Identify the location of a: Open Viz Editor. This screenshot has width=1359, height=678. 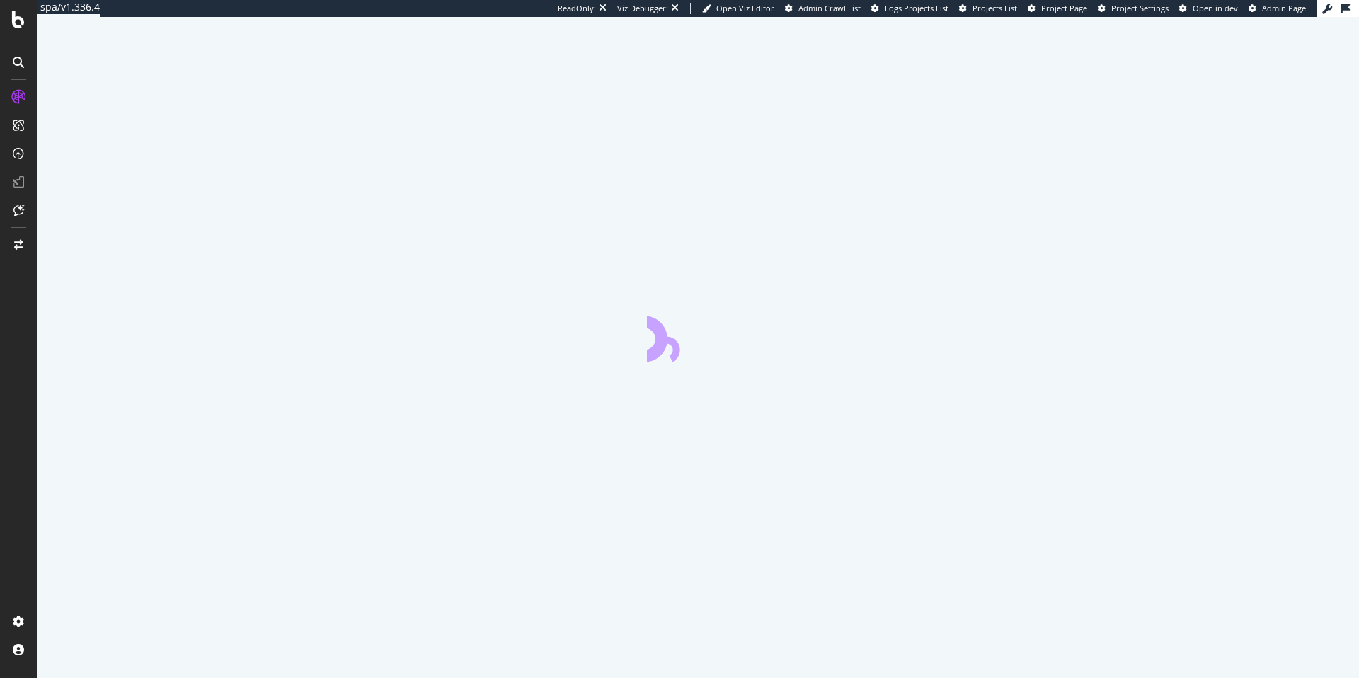
(738, 8).